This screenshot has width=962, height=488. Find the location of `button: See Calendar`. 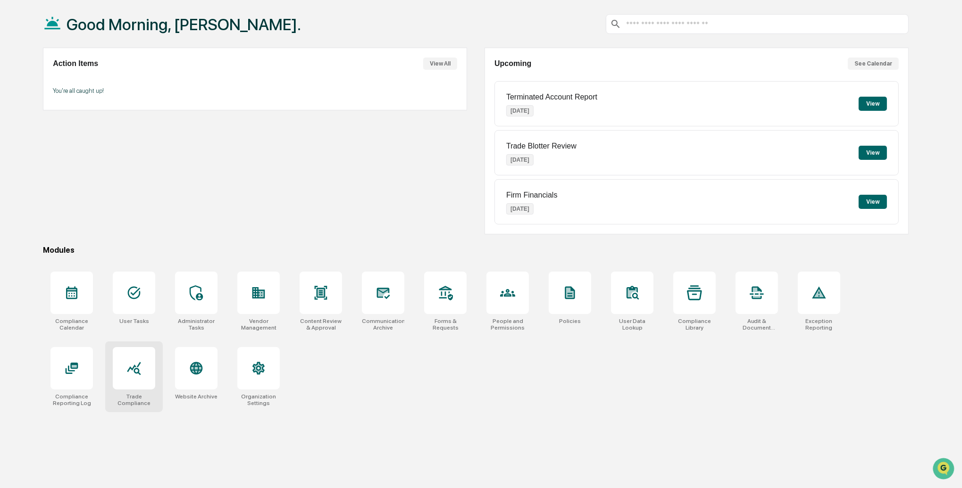

button: See Calendar is located at coordinates (874, 64).